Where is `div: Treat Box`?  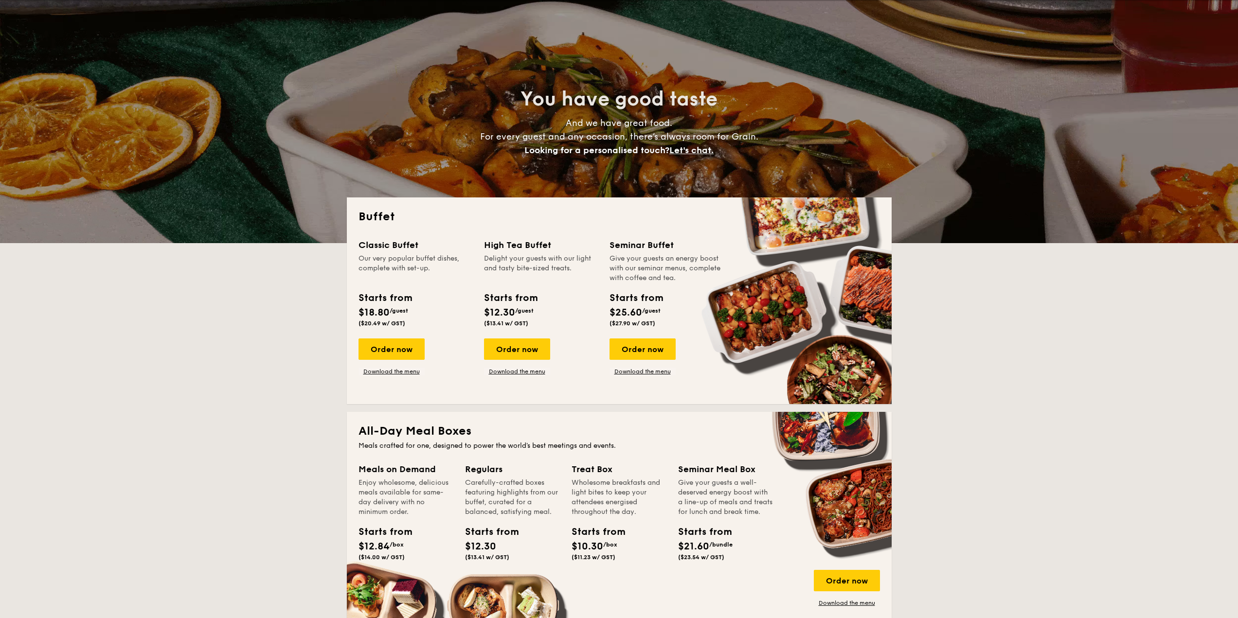
div: Treat Box is located at coordinates (619, 469).